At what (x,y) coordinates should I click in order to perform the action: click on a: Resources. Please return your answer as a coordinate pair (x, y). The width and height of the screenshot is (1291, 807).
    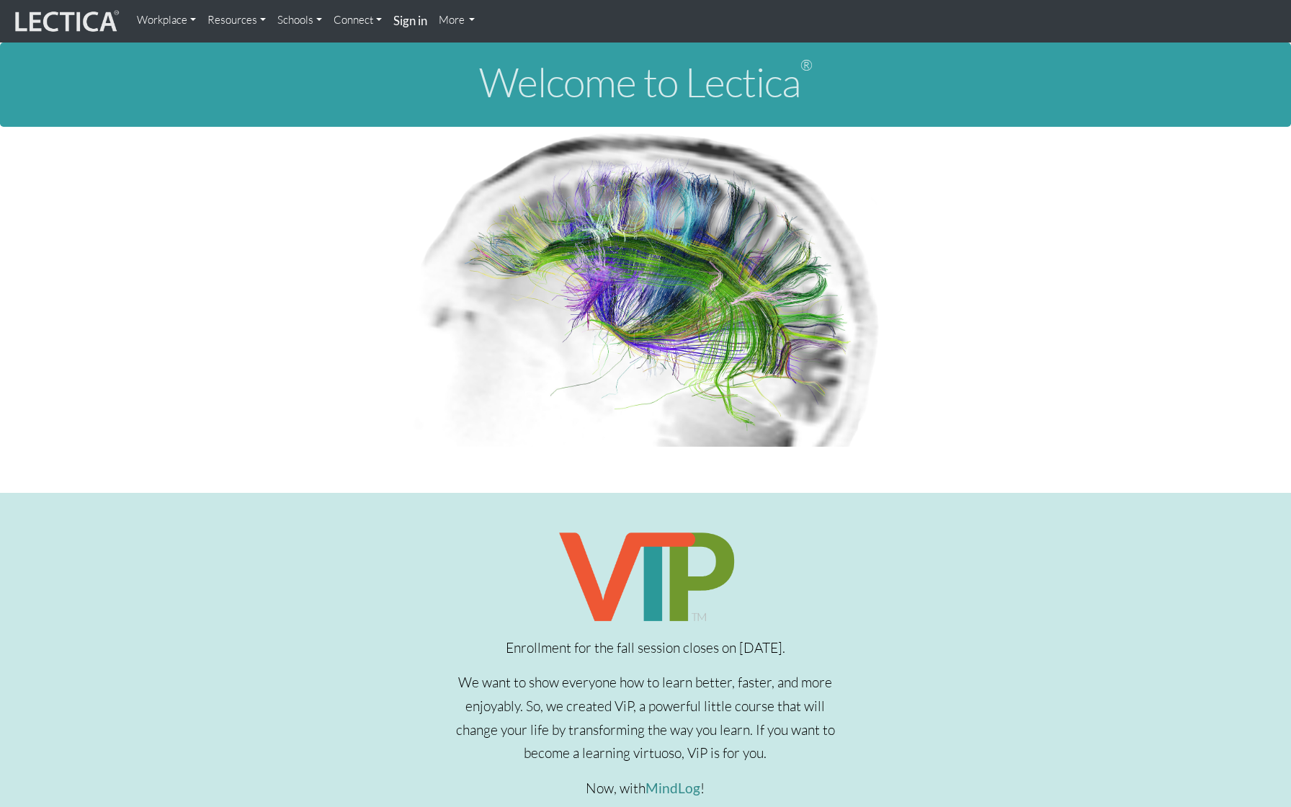
    Looking at the image, I should click on (236, 20).